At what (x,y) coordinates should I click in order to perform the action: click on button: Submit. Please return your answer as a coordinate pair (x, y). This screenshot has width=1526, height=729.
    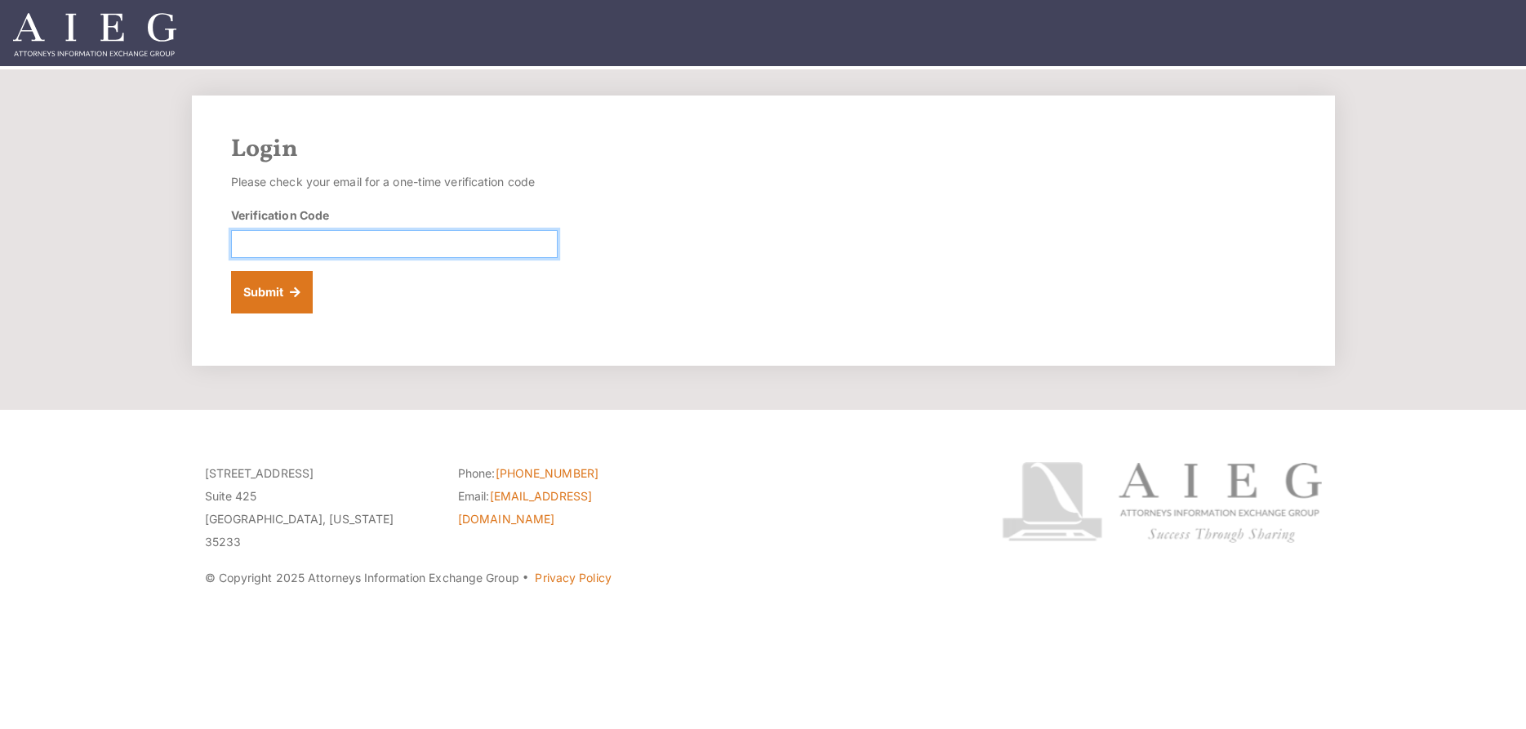
    Looking at the image, I should click on (272, 292).